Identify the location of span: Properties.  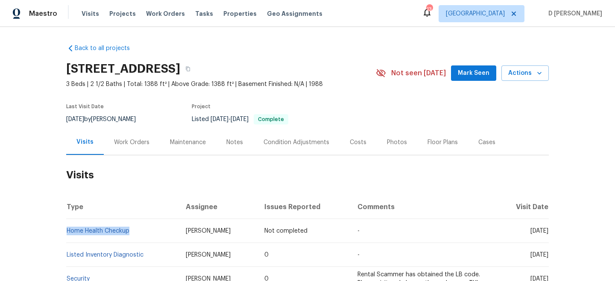
(240, 14).